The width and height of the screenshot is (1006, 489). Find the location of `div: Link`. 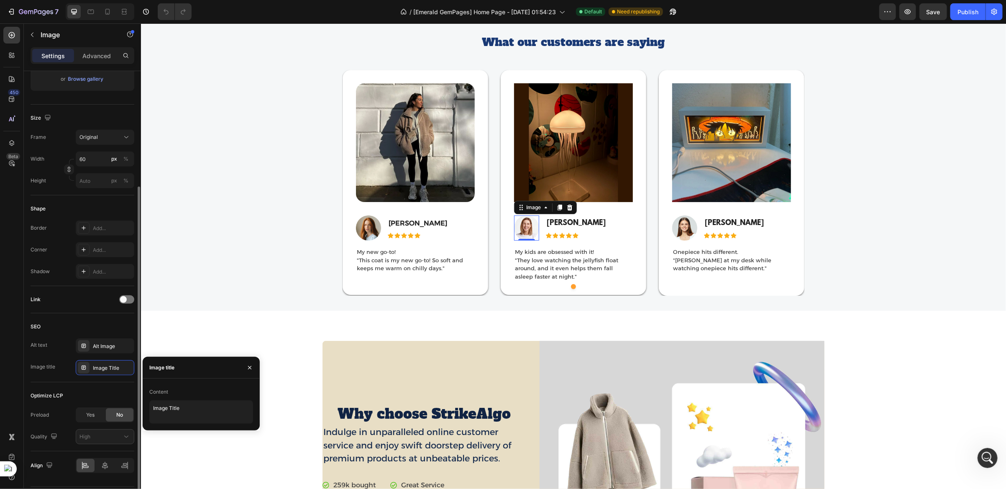

div: Link is located at coordinates (36, 299).